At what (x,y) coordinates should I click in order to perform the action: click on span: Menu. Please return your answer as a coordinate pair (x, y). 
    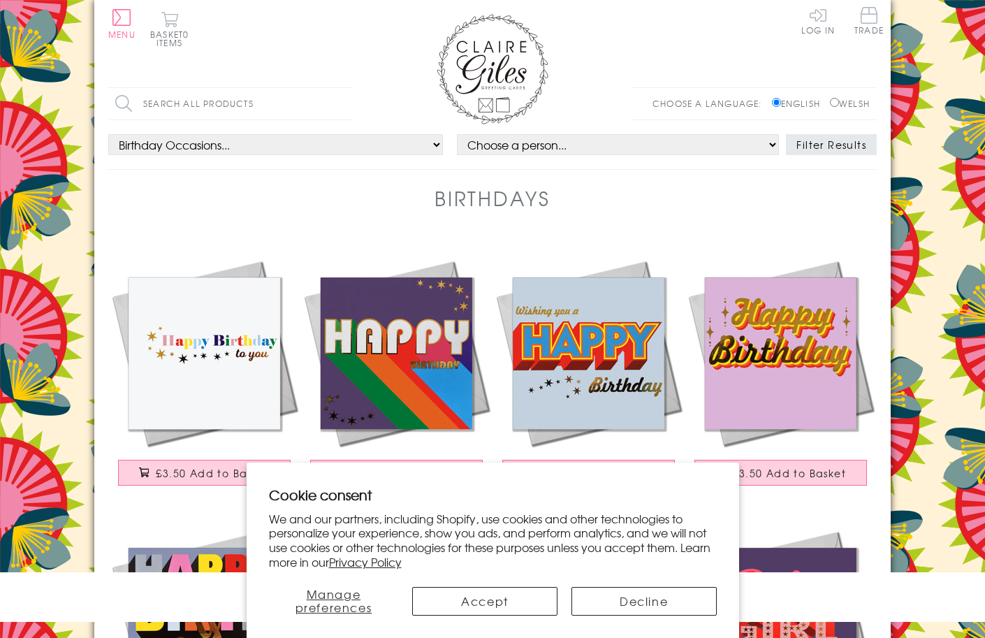
    Looking at the image, I should click on (122, 34).